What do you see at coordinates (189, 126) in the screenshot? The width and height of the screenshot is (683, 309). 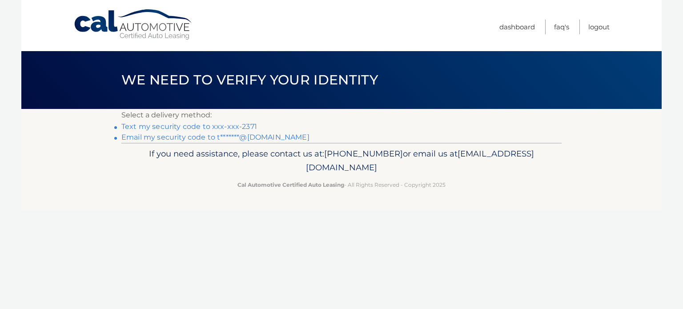 I see `a: Text my security code to xxx-xxx-2371` at bounding box center [189, 126].